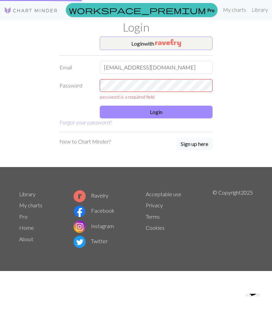 The width and height of the screenshot is (272, 322). What do you see at coordinates (86, 122) in the screenshot?
I see `a: Forgot your password?` at bounding box center [86, 122].